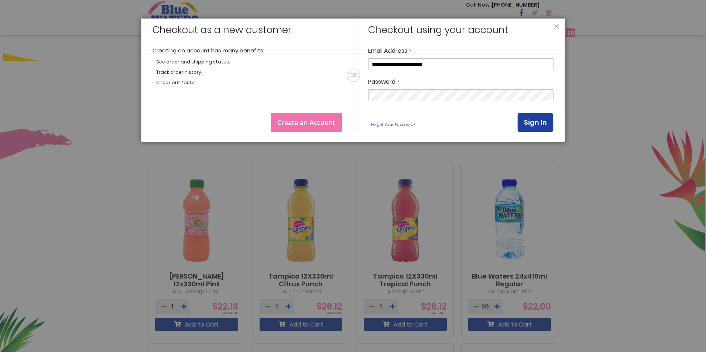  Describe the element at coordinates (306, 123) in the screenshot. I see `span: Create an Account` at that location.